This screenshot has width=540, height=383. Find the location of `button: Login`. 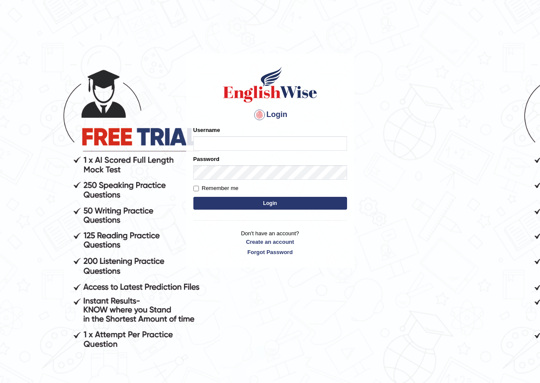

button: Login is located at coordinates (270, 203).